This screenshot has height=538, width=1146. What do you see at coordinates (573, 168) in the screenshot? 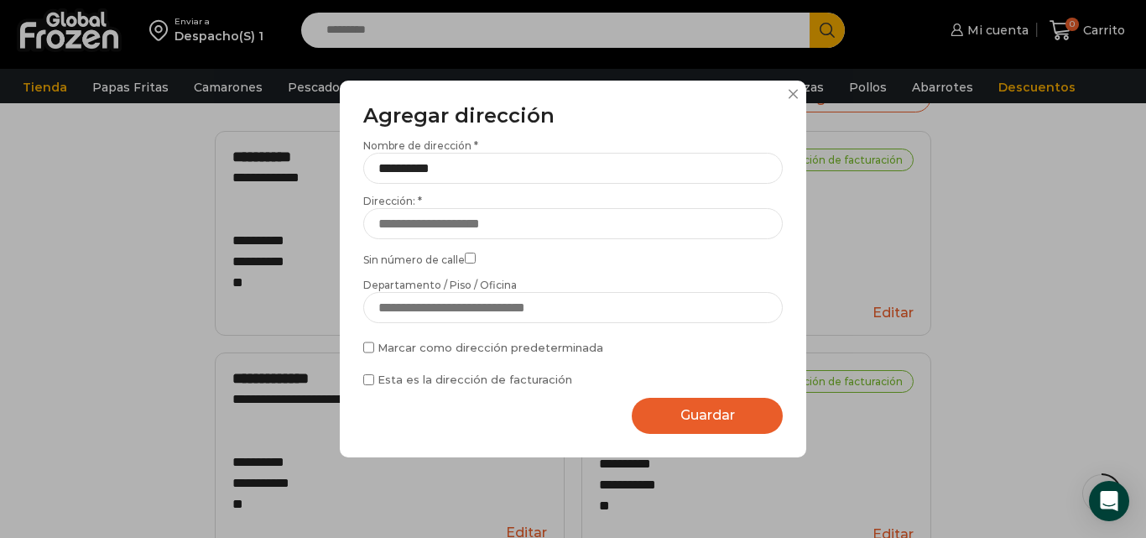
I see `input: Nombre de dirección *` at bounding box center [573, 168].